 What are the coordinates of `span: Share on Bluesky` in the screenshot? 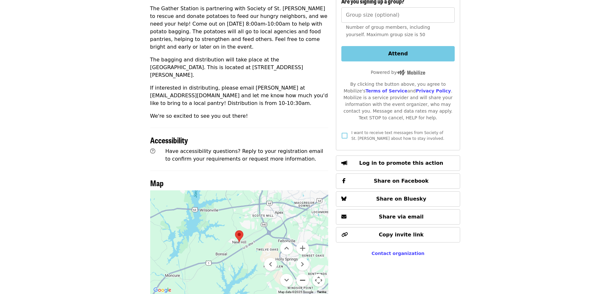 It's located at (401, 199).